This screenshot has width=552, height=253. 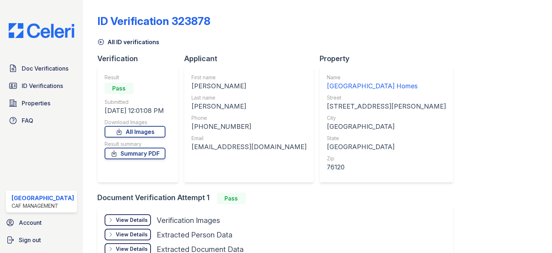 I want to click on div: Applicant, so click(x=252, y=59).